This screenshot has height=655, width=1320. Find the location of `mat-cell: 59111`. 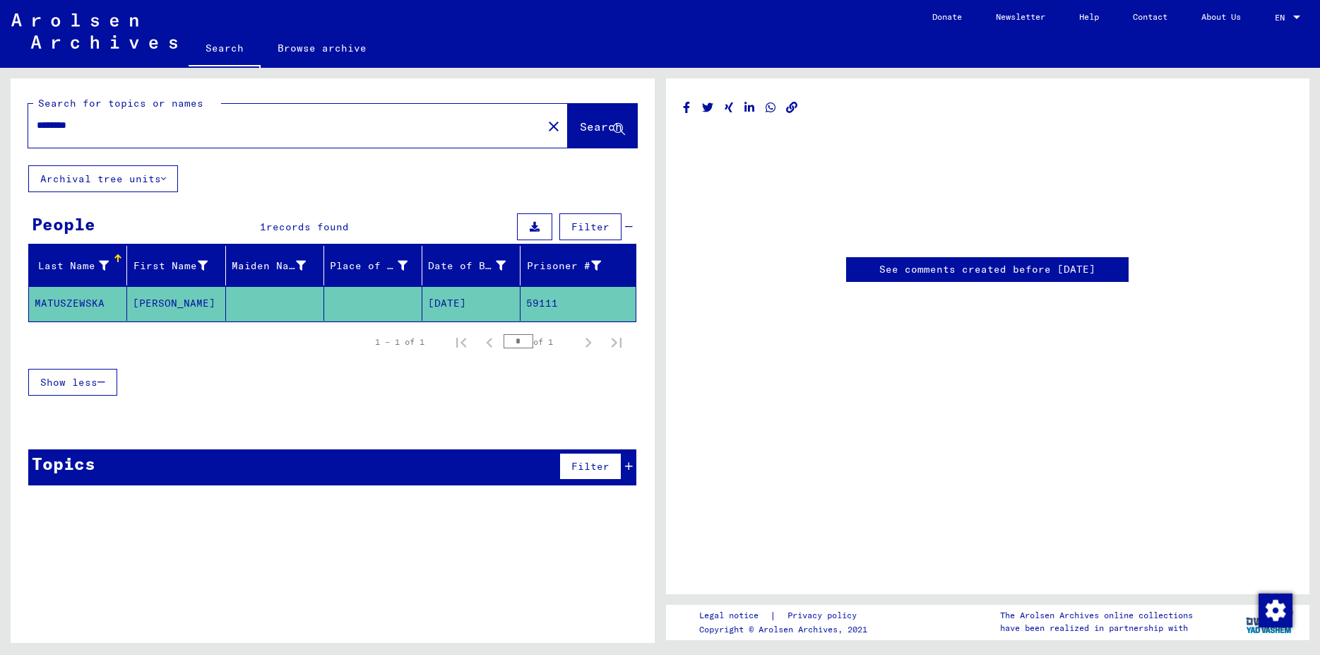

mat-cell: 59111 is located at coordinates (578, 303).